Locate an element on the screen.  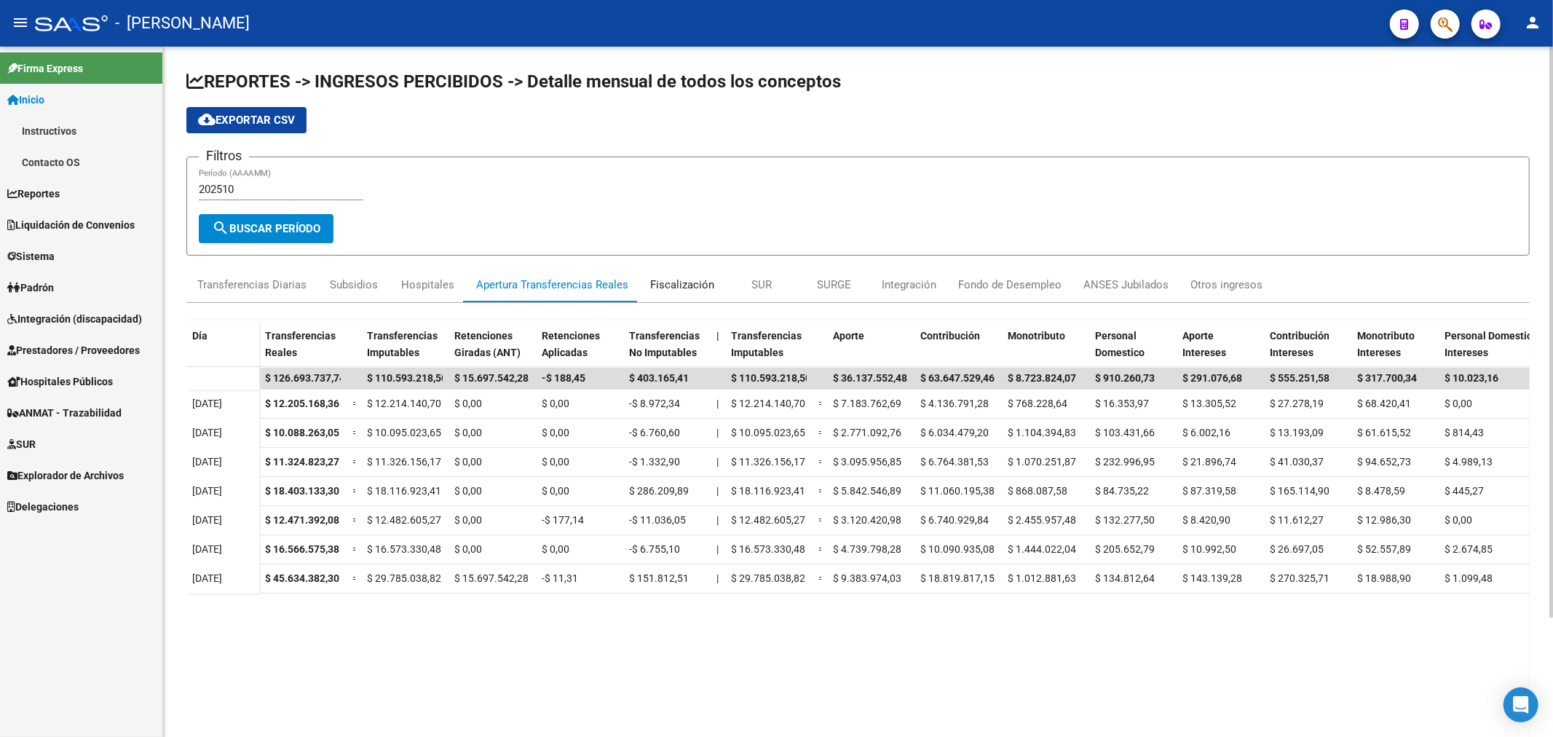
span: $ 4.989,13 is located at coordinates (1469, 462).